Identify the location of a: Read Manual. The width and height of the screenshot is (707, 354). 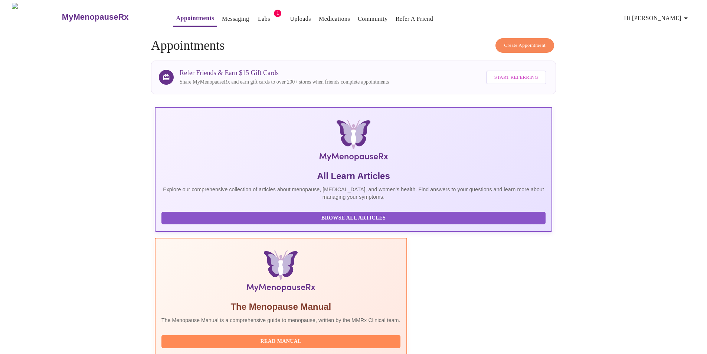
(282, 340).